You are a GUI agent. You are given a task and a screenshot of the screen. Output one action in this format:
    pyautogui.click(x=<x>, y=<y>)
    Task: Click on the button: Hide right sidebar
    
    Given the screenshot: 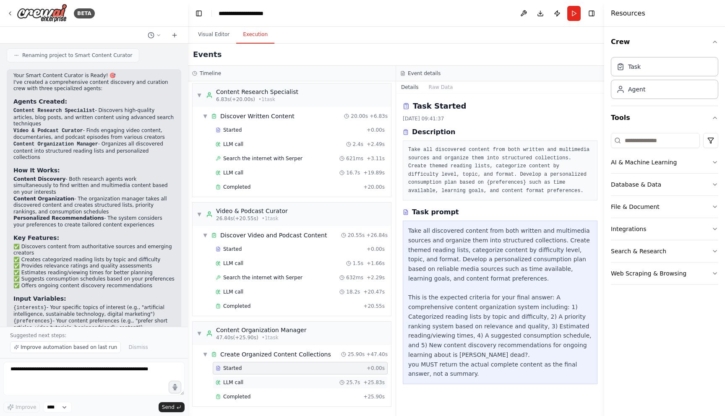 What is the action you would take?
    pyautogui.click(x=591, y=13)
    